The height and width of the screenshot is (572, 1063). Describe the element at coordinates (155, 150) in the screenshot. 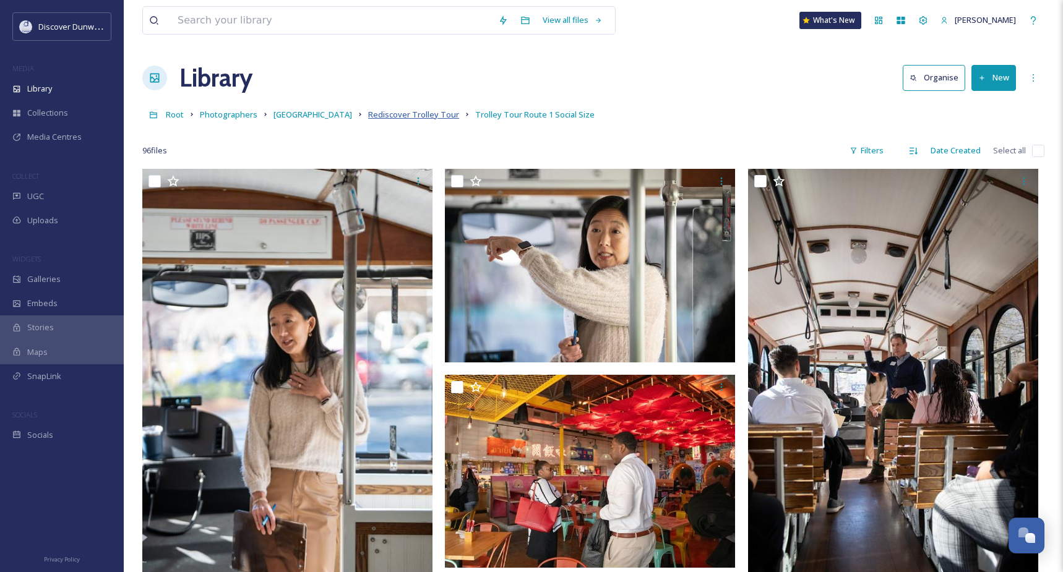

I see `span: 96 file s` at that location.